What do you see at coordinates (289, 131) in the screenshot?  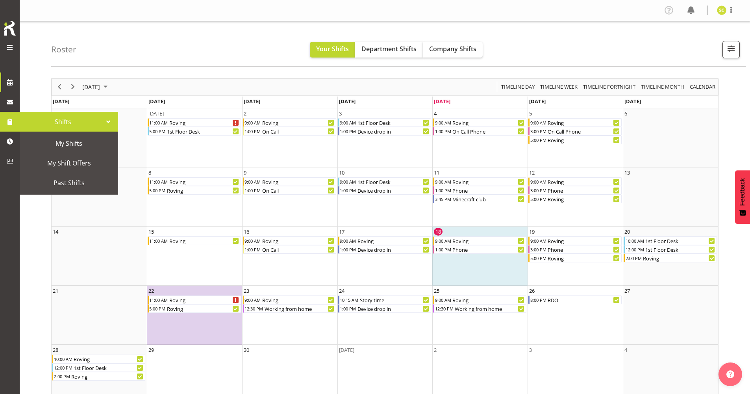 I see `div: On Call Begin From Tuesday, September 2, 2025 at 1:00:00 PM GMT+12:00 Ends At Tuesday, September ...` at bounding box center [289, 131].